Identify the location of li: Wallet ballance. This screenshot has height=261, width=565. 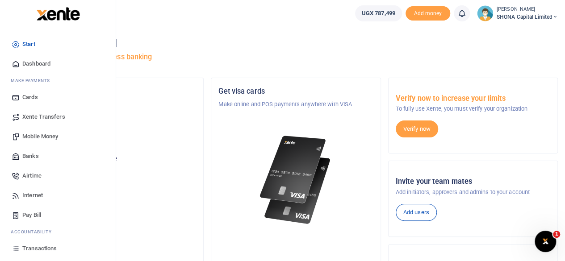
(378, 13).